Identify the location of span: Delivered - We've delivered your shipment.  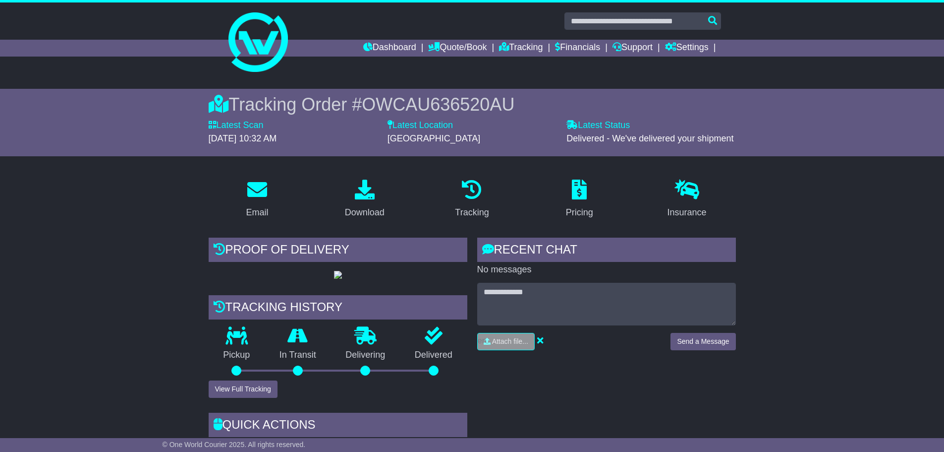
(650, 138).